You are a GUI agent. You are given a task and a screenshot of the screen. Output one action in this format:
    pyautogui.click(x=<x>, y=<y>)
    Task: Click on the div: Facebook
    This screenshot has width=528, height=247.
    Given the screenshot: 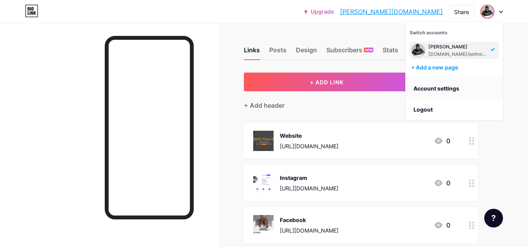 What is the action you would take?
    pyautogui.click(x=309, y=220)
    